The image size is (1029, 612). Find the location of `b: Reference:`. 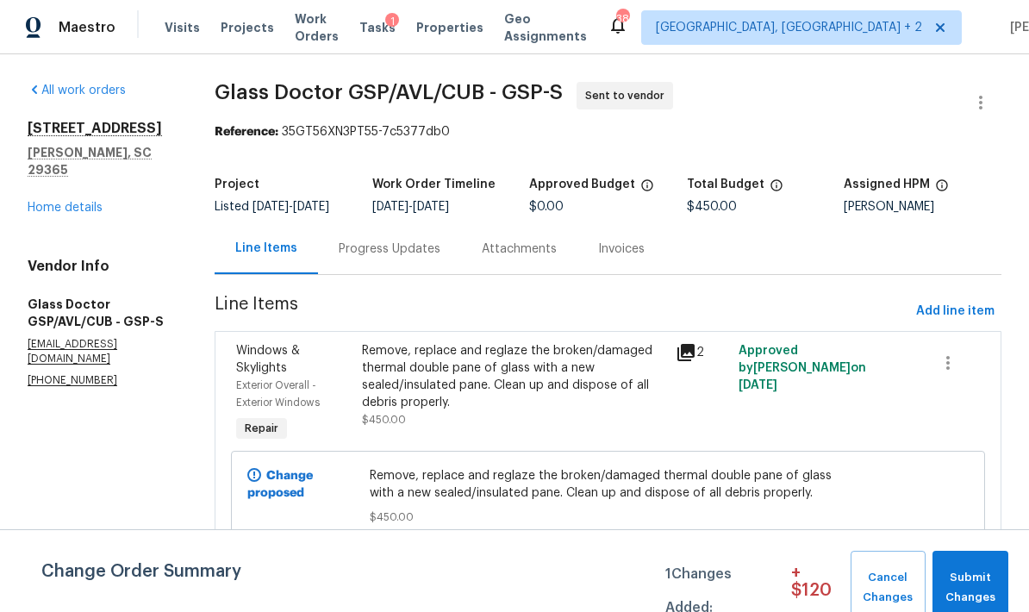

b: Reference: is located at coordinates (246, 132).